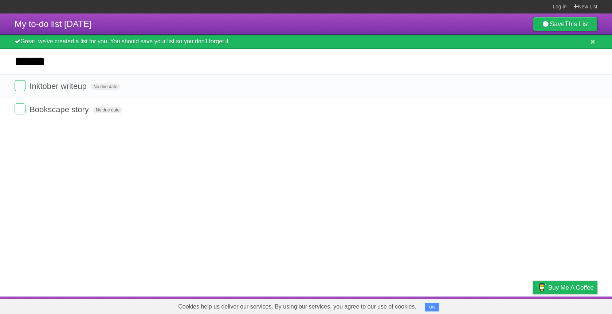 The image size is (612, 314). I want to click on img: Buy me a coffee, so click(542, 288).